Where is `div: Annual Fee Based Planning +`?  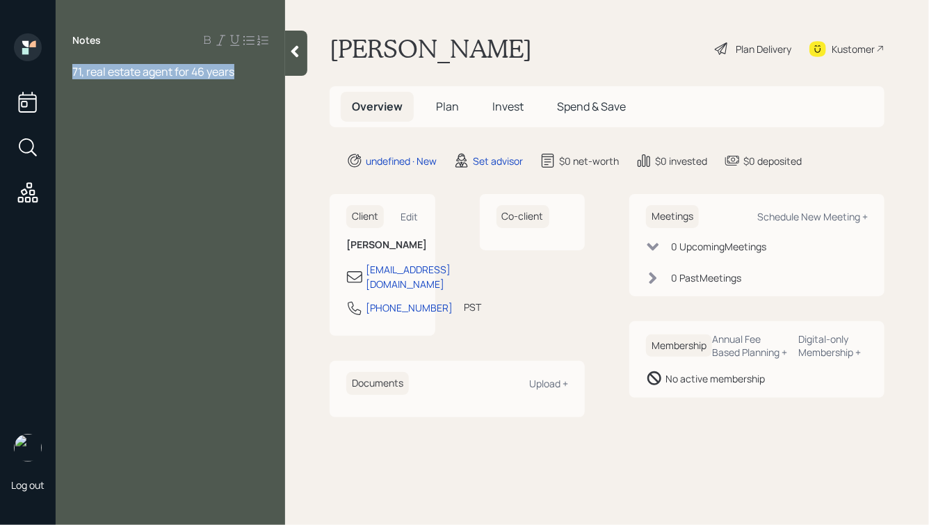 div: Annual Fee Based Planning + is located at coordinates (750, 346).